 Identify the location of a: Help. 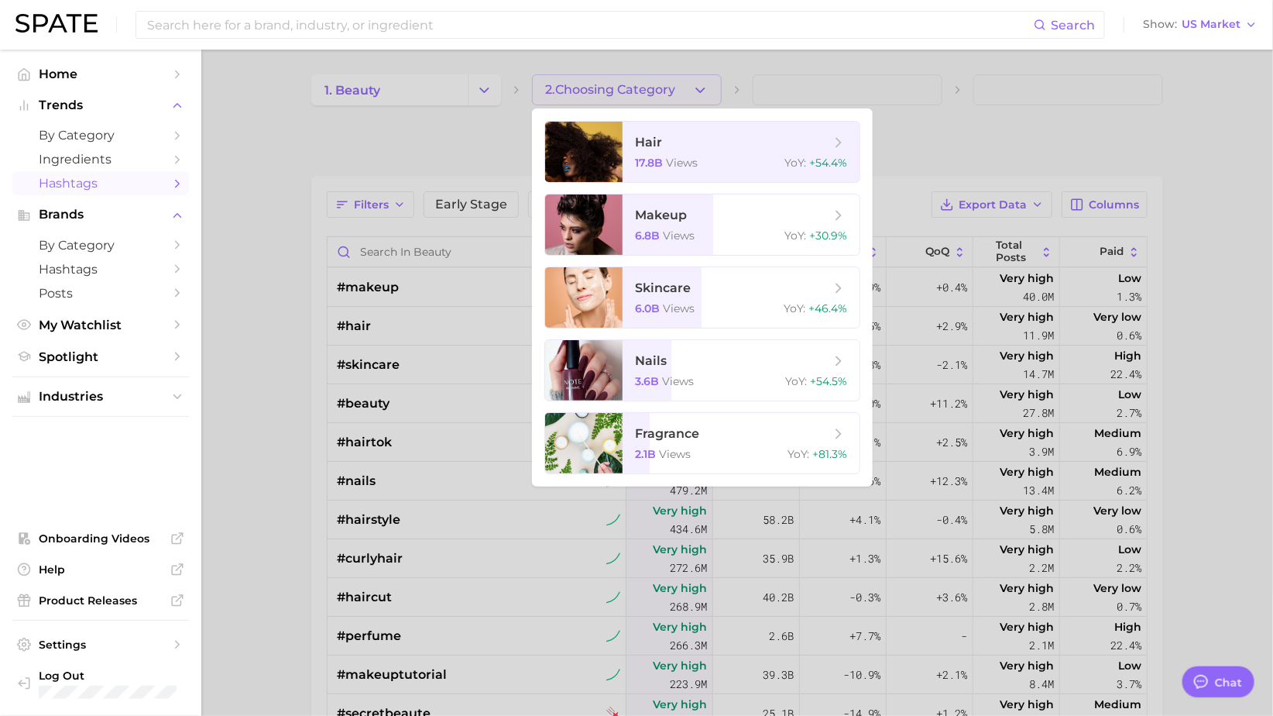
(101, 569).